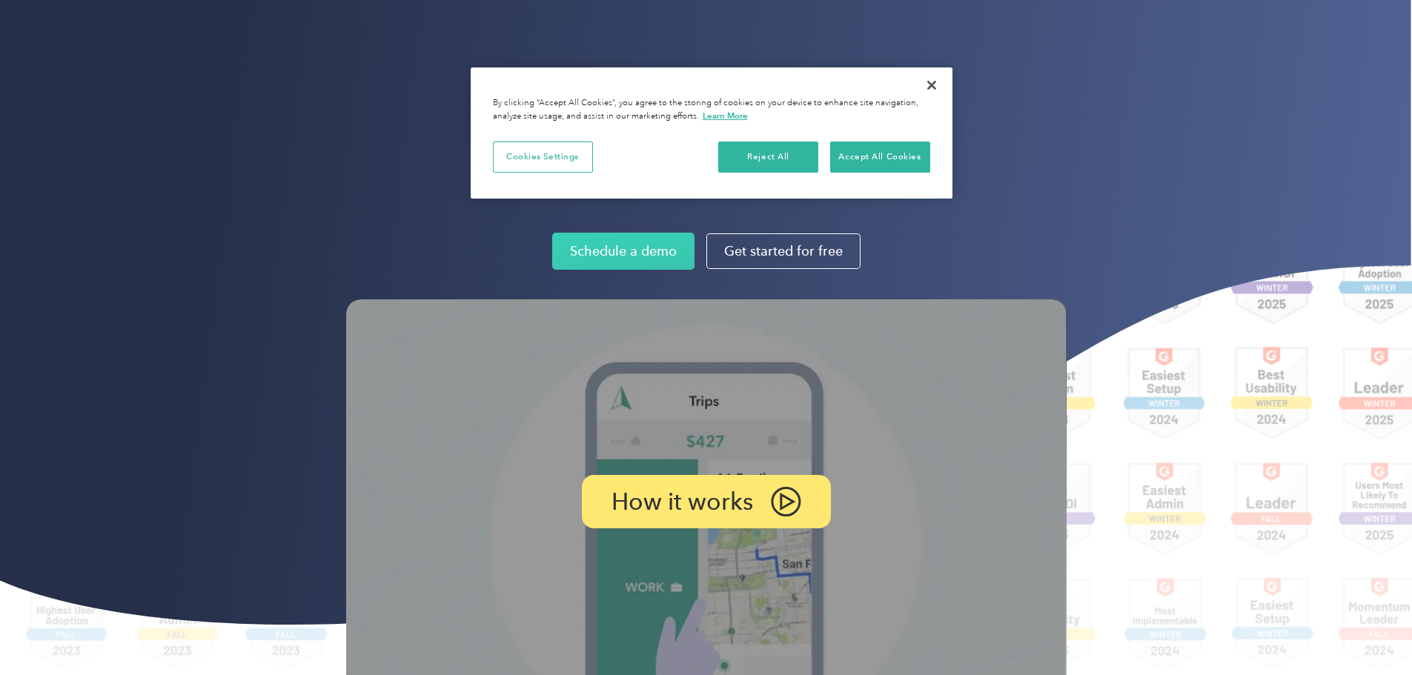 The image size is (1412, 675). Describe the element at coordinates (880, 157) in the screenshot. I see `button: Accept All Cookies` at that location.